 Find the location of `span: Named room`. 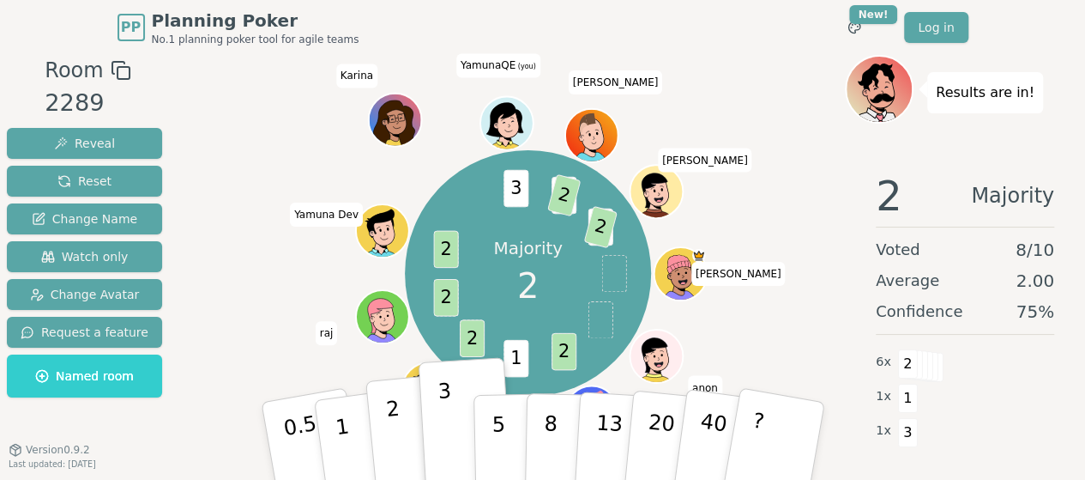

span: Named room is located at coordinates (84, 376).